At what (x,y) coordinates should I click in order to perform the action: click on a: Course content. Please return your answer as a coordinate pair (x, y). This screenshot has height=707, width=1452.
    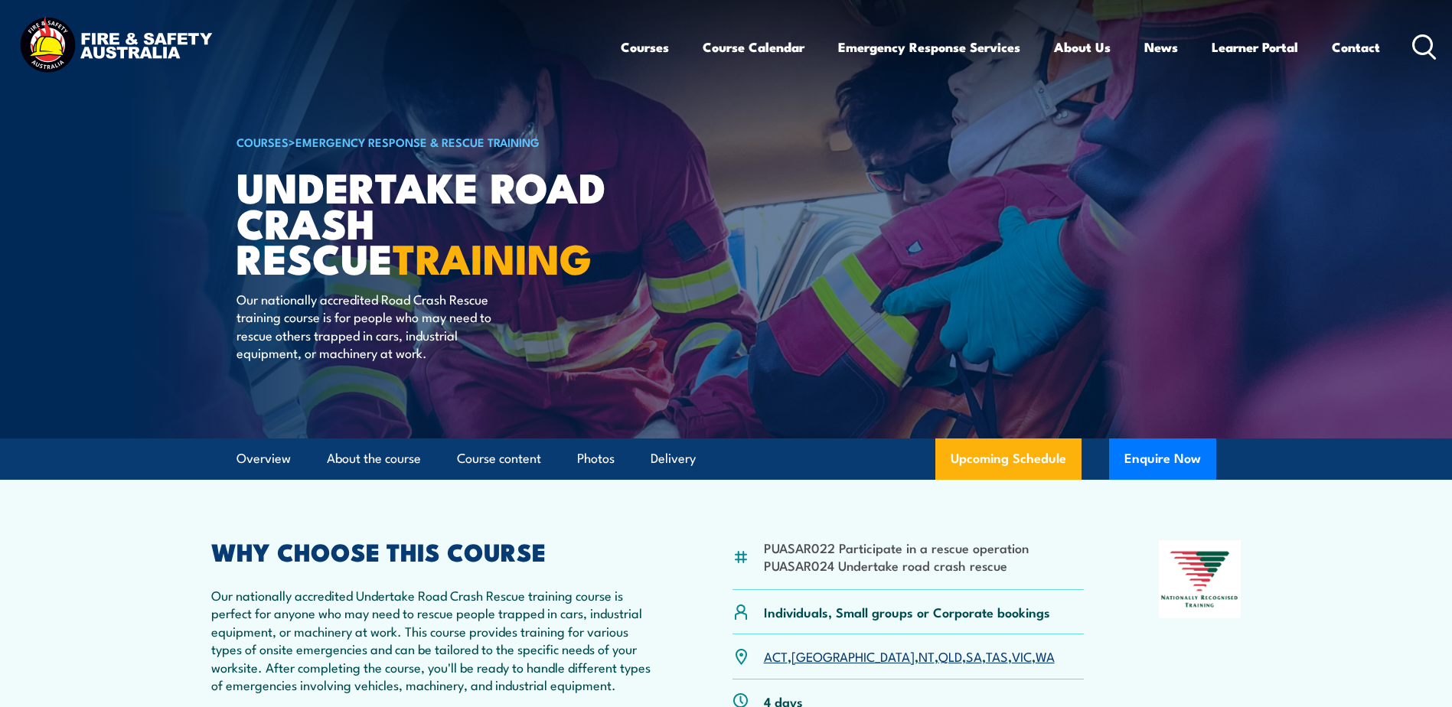
    Looking at the image, I should click on (499, 459).